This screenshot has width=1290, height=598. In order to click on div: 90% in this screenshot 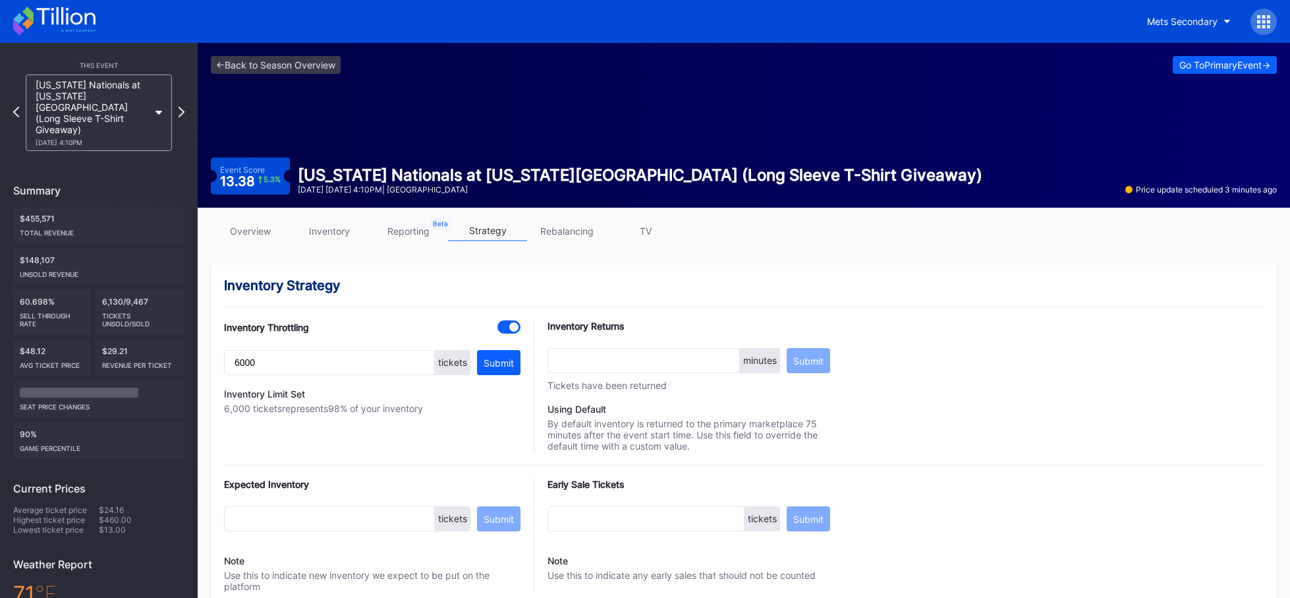, I will do `click(99, 440)`.